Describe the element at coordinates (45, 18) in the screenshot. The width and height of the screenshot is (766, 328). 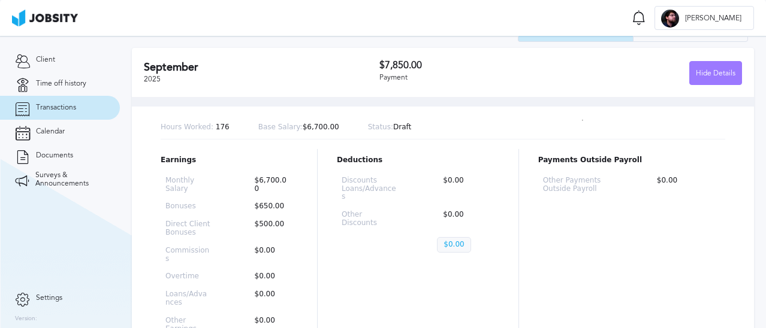
I see `img: ab4bad089aa723f57921c736e9817d99.png` at that location.